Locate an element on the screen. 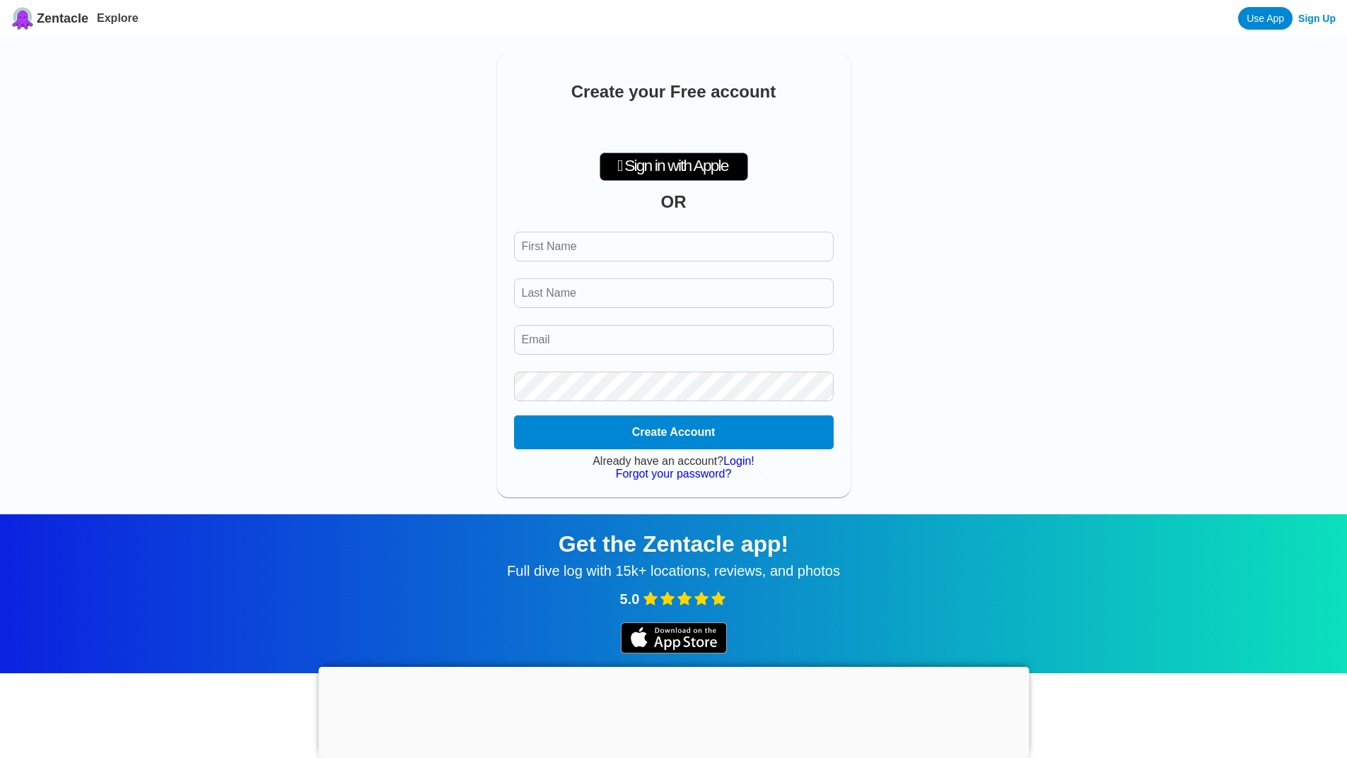 This screenshot has width=1347, height=758. img: iOS app store is located at coordinates (674, 638).